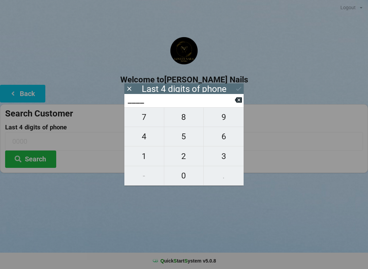  Describe the element at coordinates (144, 117) in the screenshot. I see `span: 7` at that location.